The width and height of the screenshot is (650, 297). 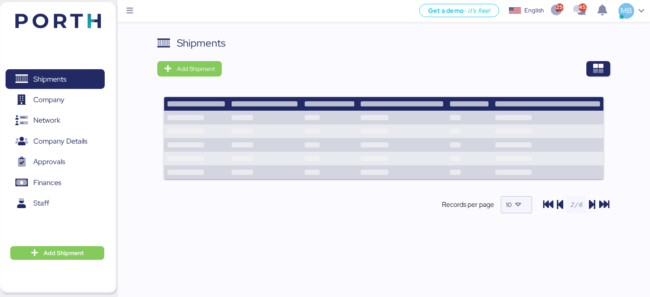 What do you see at coordinates (55, 203) in the screenshot?
I see `a: Staff` at bounding box center [55, 203].